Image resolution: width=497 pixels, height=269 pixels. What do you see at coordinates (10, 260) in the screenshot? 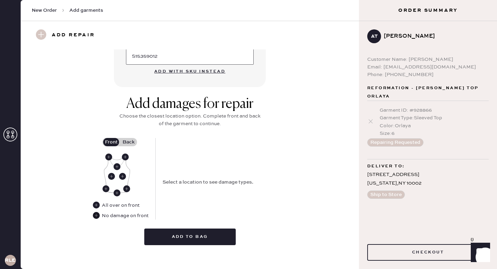
I see `h3: RLESA` at bounding box center [10, 260].